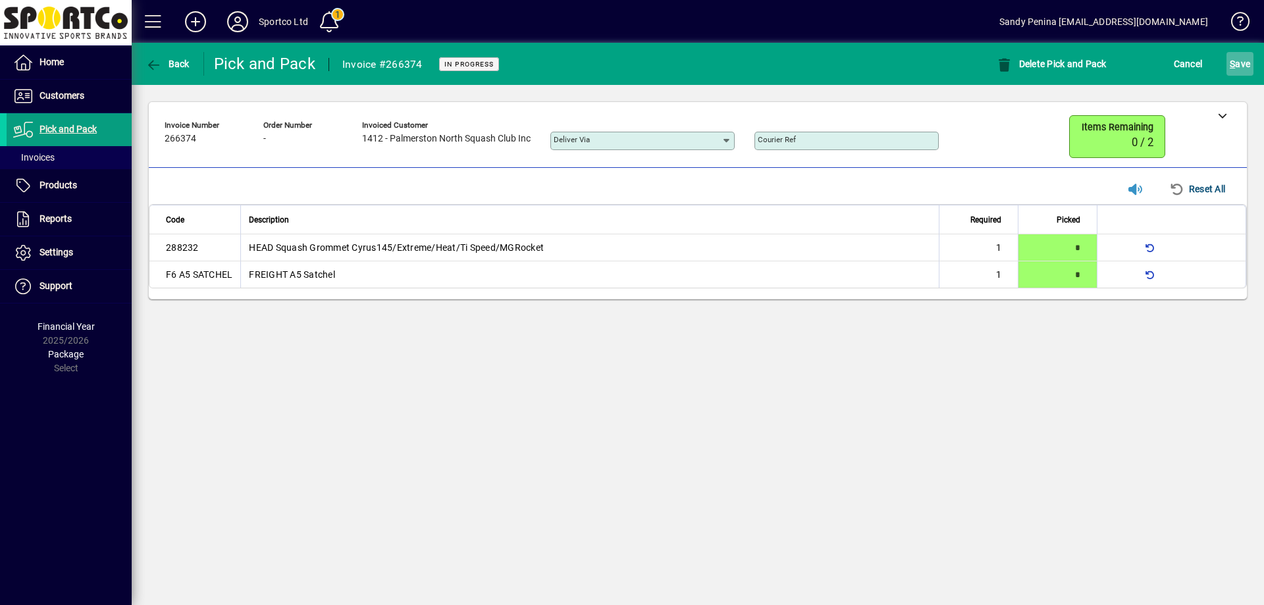 Image resolution: width=1264 pixels, height=605 pixels. Describe the element at coordinates (66, 326) in the screenshot. I see `span: Financial Year` at that location.